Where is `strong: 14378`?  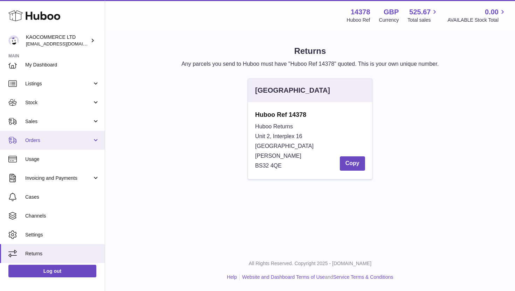
strong: 14378 is located at coordinates (360, 12).